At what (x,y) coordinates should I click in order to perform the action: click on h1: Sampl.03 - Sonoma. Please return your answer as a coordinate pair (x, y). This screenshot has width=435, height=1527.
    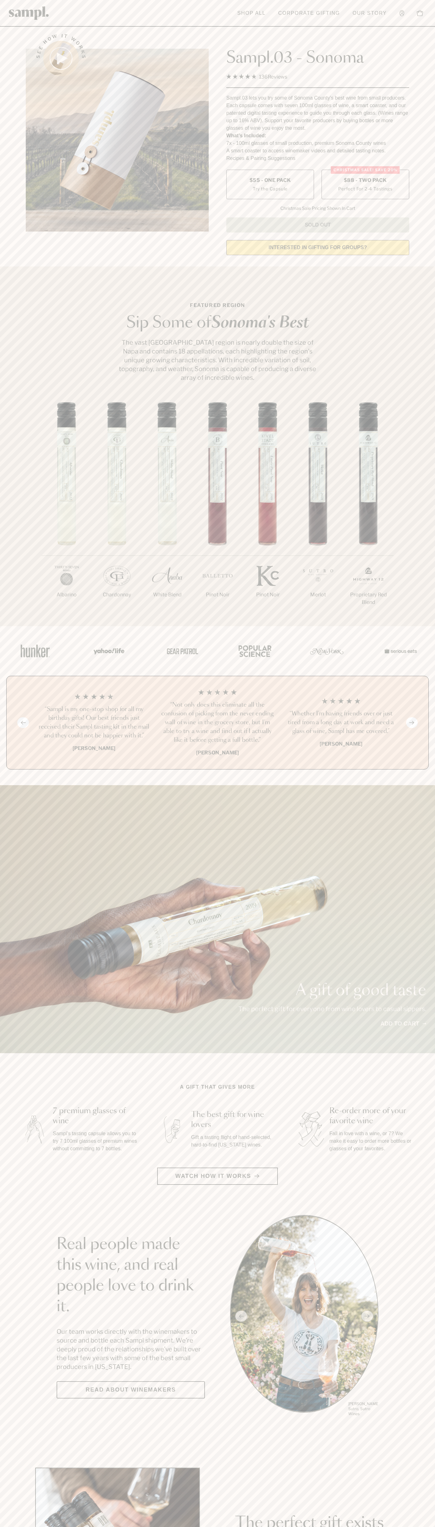
    Looking at the image, I should click on (318, 58).